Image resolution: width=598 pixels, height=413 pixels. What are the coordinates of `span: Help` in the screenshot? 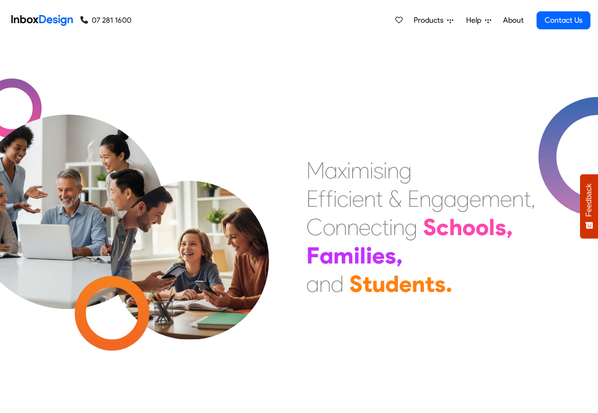 It's located at (476, 20).